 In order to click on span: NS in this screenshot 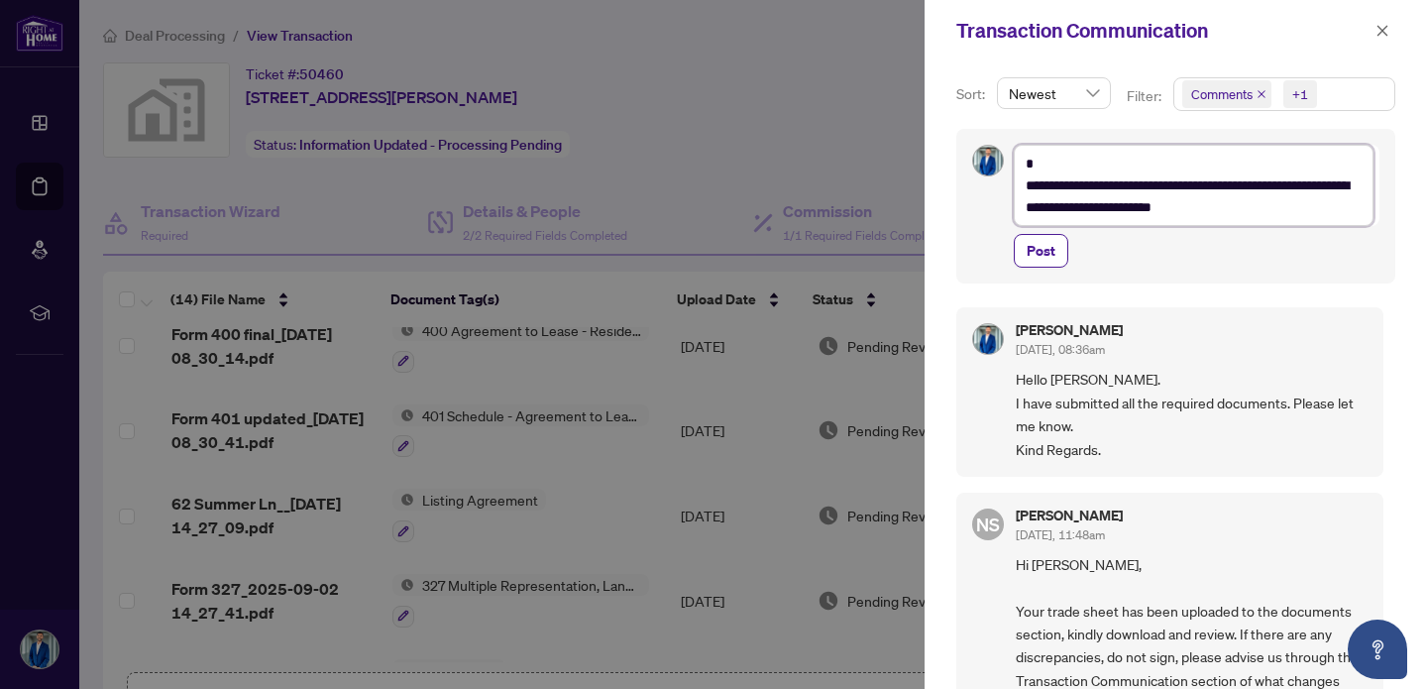, I will do `click(988, 524)`.